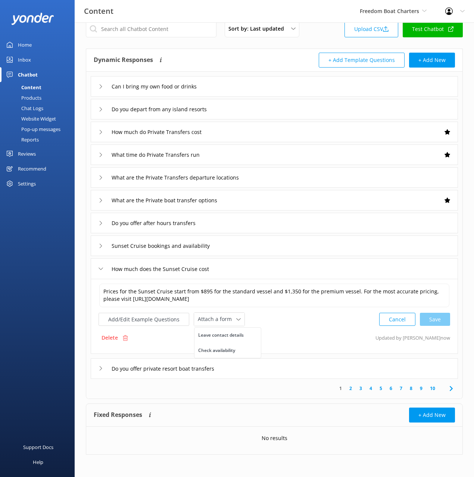  Describe the element at coordinates (370, 388) in the screenshot. I see `a: 4` at that location.